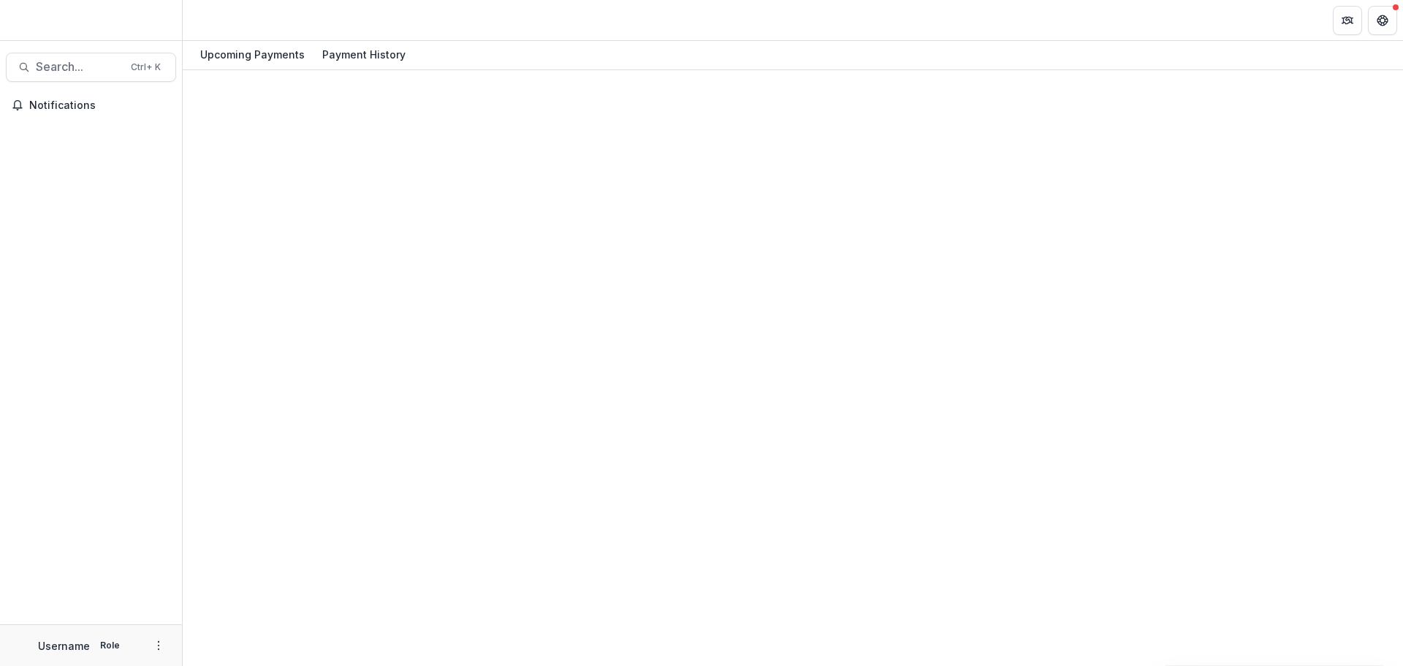 This screenshot has width=1403, height=666. Describe the element at coordinates (64, 645) in the screenshot. I see `p: Username` at that location.